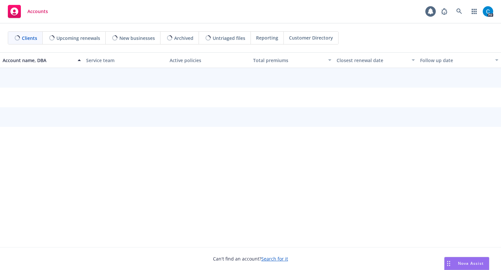 The image size is (501, 270). Describe the element at coordinates (460, 60) in the screenshot. I see `button: Follow up date` at that location.